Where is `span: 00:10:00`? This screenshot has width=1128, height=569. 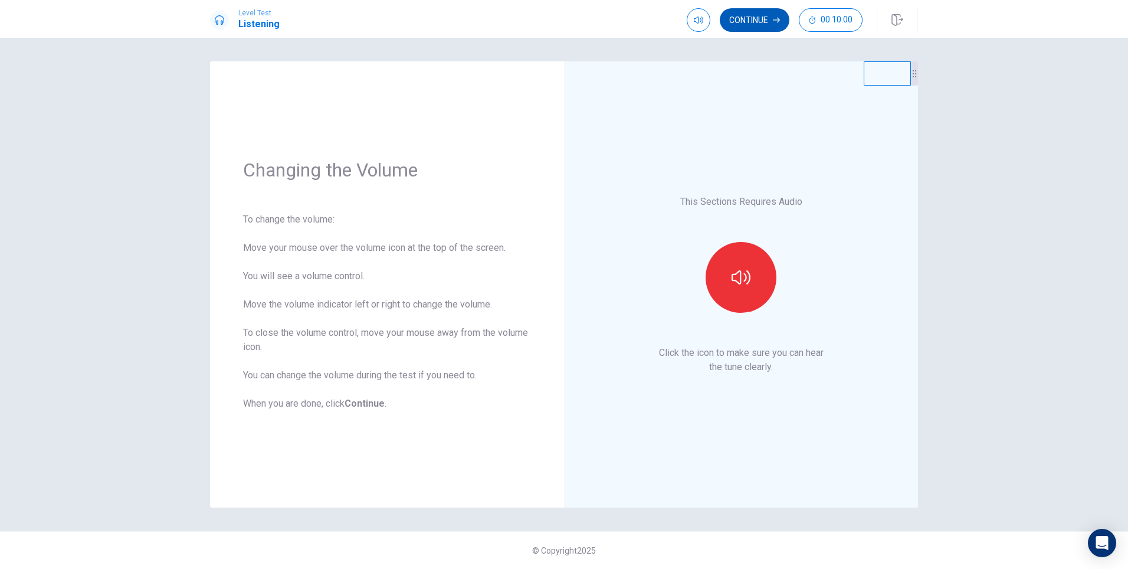 span: 00:10:00 is located at coordinates (837, 20).